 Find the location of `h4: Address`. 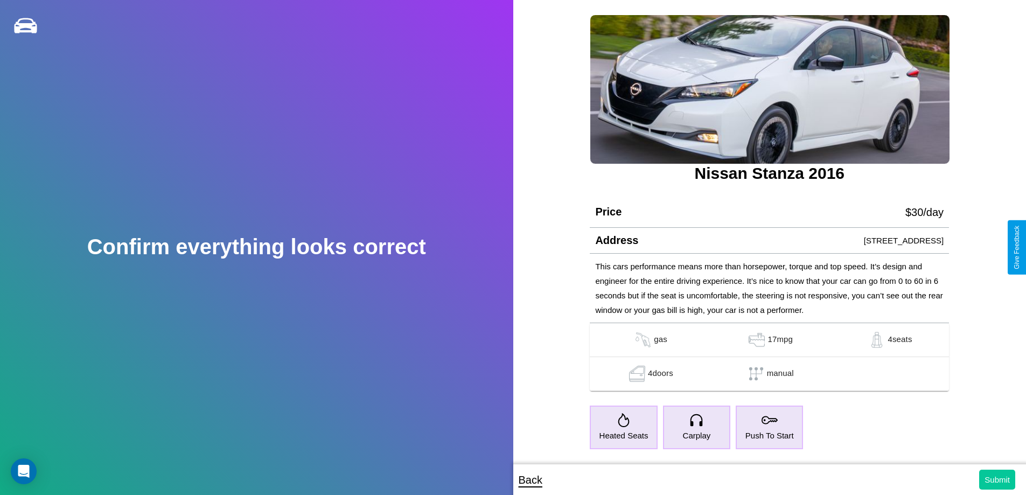

h4: Address is located at coordinates (617, 240).